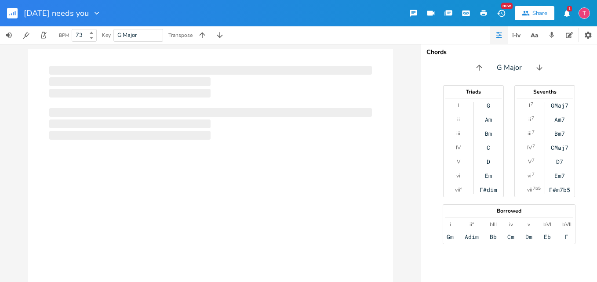 This screenshot has height=282, width=597. Describe the element at coordinates (529, 237) in the screenshot. I see `div: Dm` at that location.